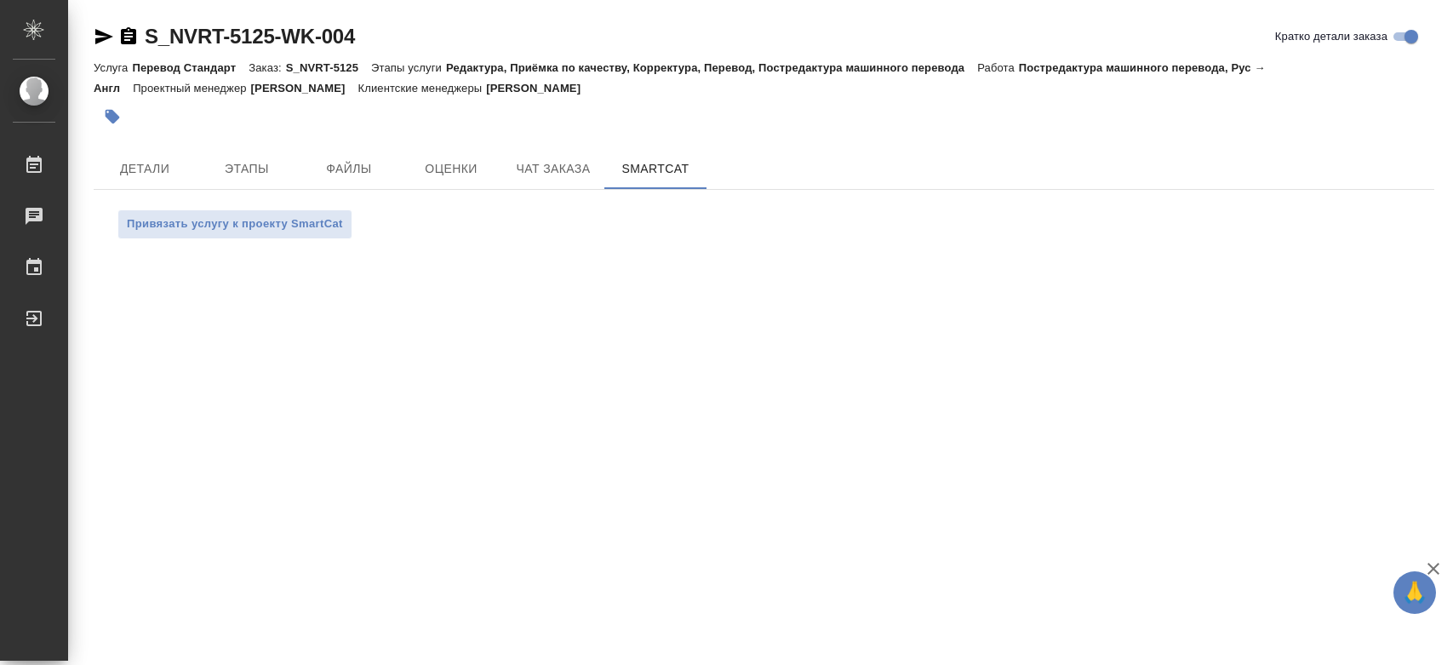 The height and width of the screenshot is (665, 1453). What do you see at coordinates (329, 67) in the screenshot?
I see `p: S_NVRT-5125` at bounding box center [329, 67].